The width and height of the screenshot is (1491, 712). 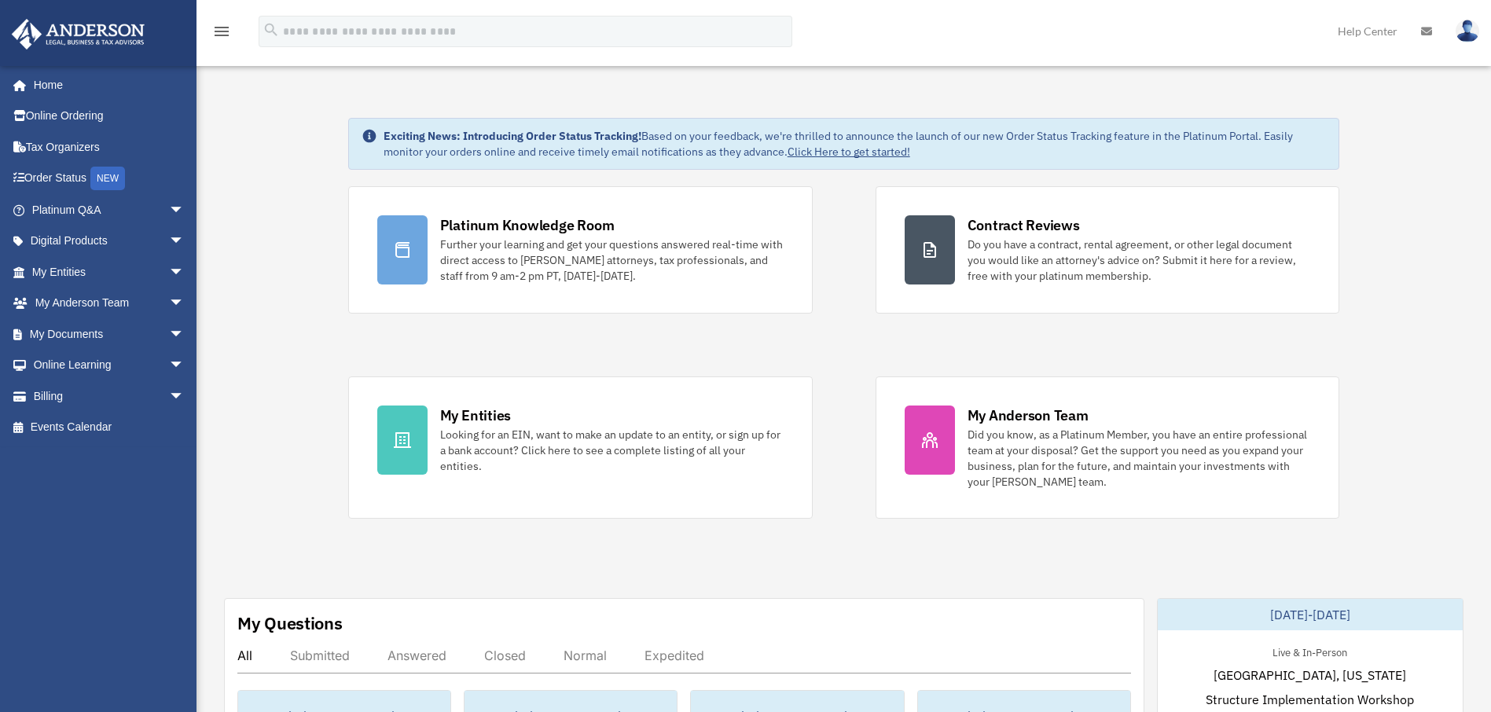 What do you see at coordinates (674, 656) in the screenshot?
I see `div: Expedited` at bounding box center [674, 656].